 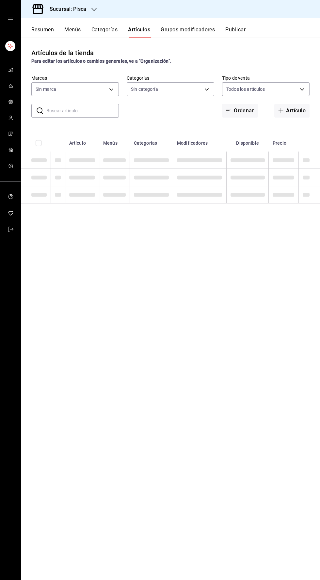 What do you see at coordinates (68, 9) in the screenshot?
I see `font: Sucursal: Pisca` at bounding box center [68, 9].